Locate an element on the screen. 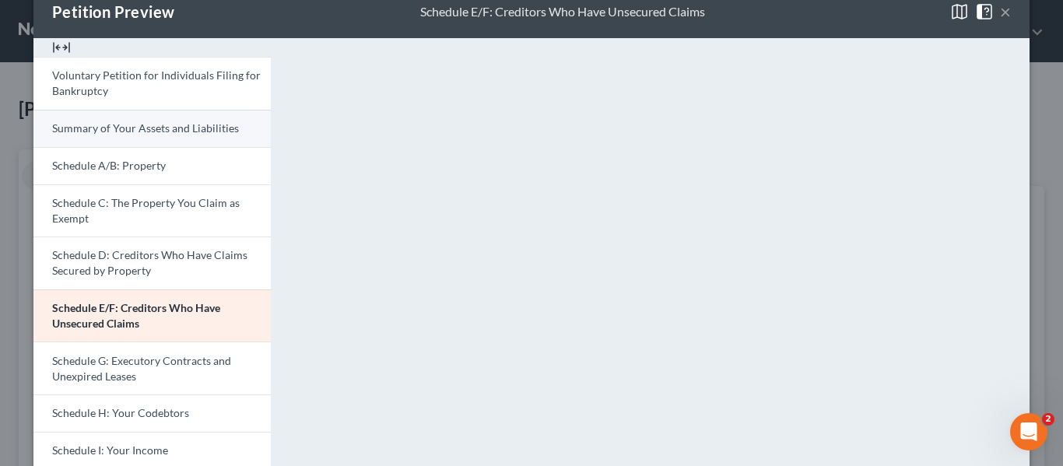  img: map-close-ec6dd18eec5d97a3e4237cf27bb9247ecfb19e6a7ca4853eab1adfd70aa1fa45.svg is located at coordinates (960, 12).